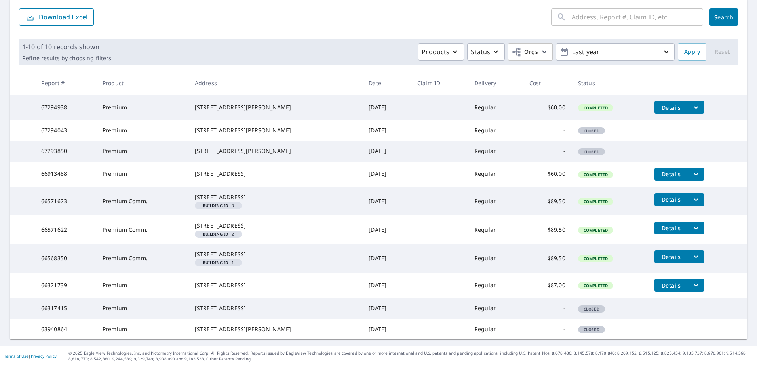  Describe the element at coordinates (142, 83) in the screenshot. I see `th: Product` at that location.